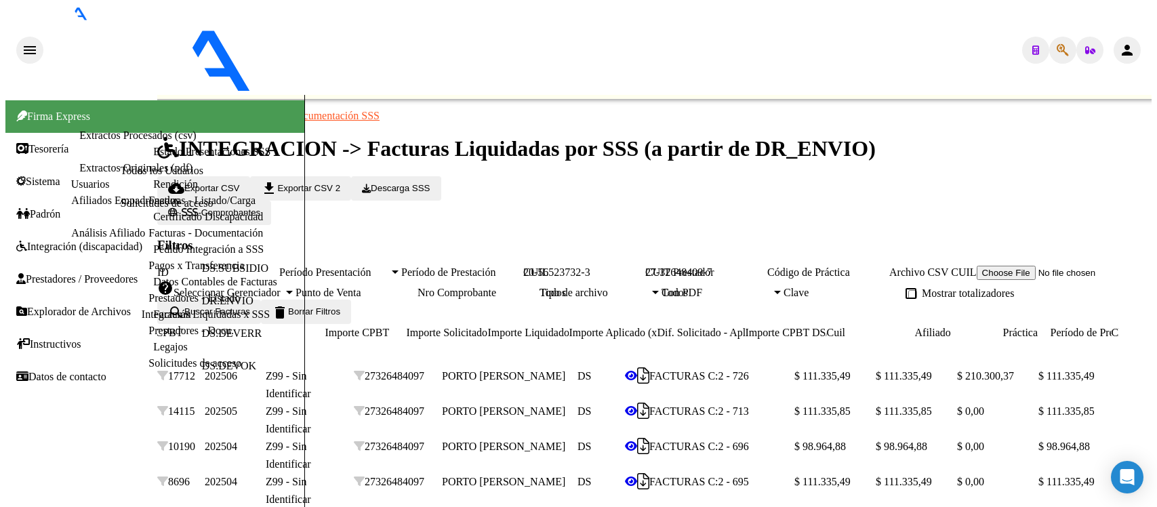 The width and height of the screenshot is (1157, 507). What do you see at coordinates (228, 301) in the screenshot?
I see `a: DR.ENVIO` at bounding box center [228, 301].